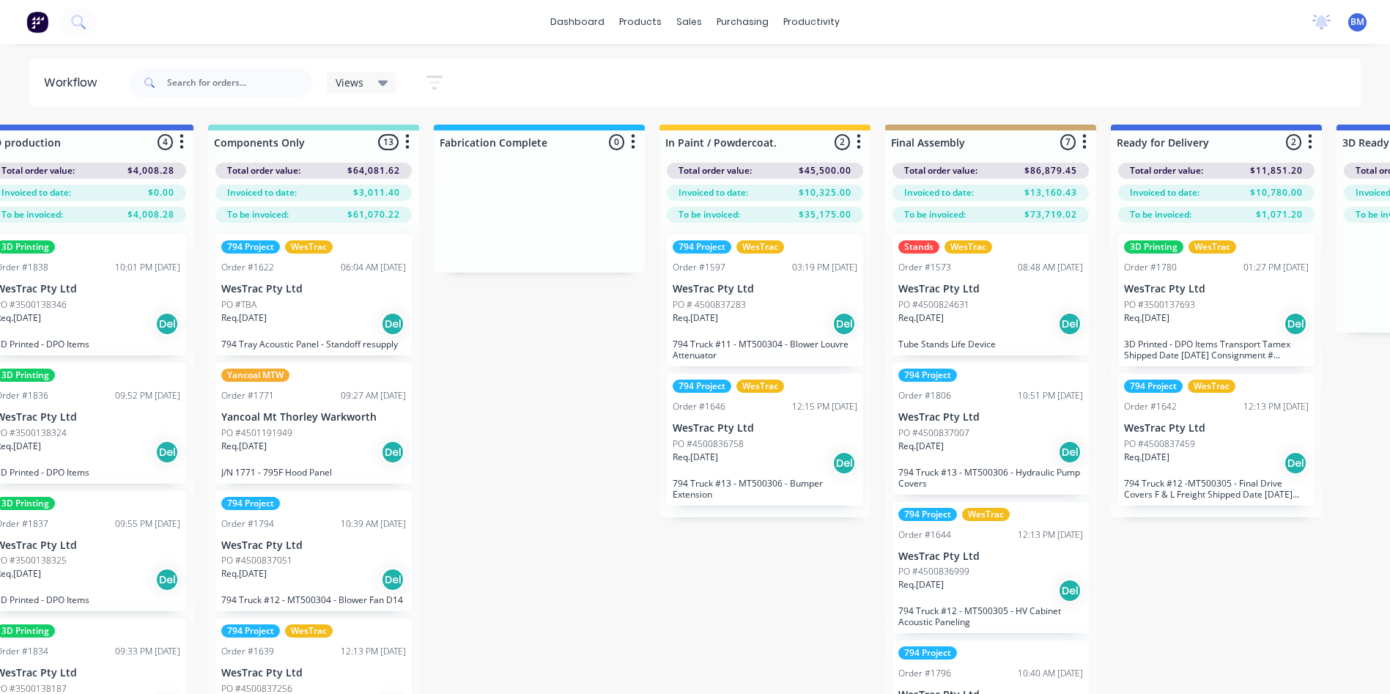 Image resolution: width=1390 pixels, height=694 pixels. Describe the element at coordinates (925, 396) in the screenshot. I see `div: Order #1806` at that location.